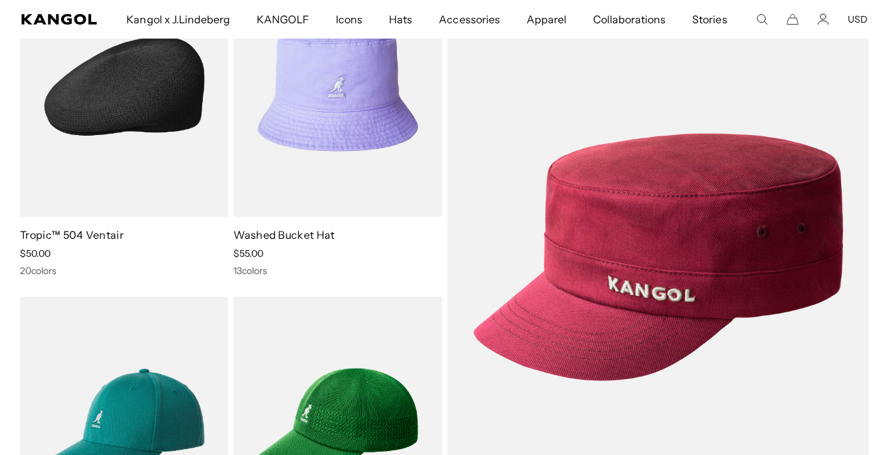 The image size is (889, 455). Describe the element at coordinates (248, 253) in the screenshot. I see `span: $55.00` at that location.